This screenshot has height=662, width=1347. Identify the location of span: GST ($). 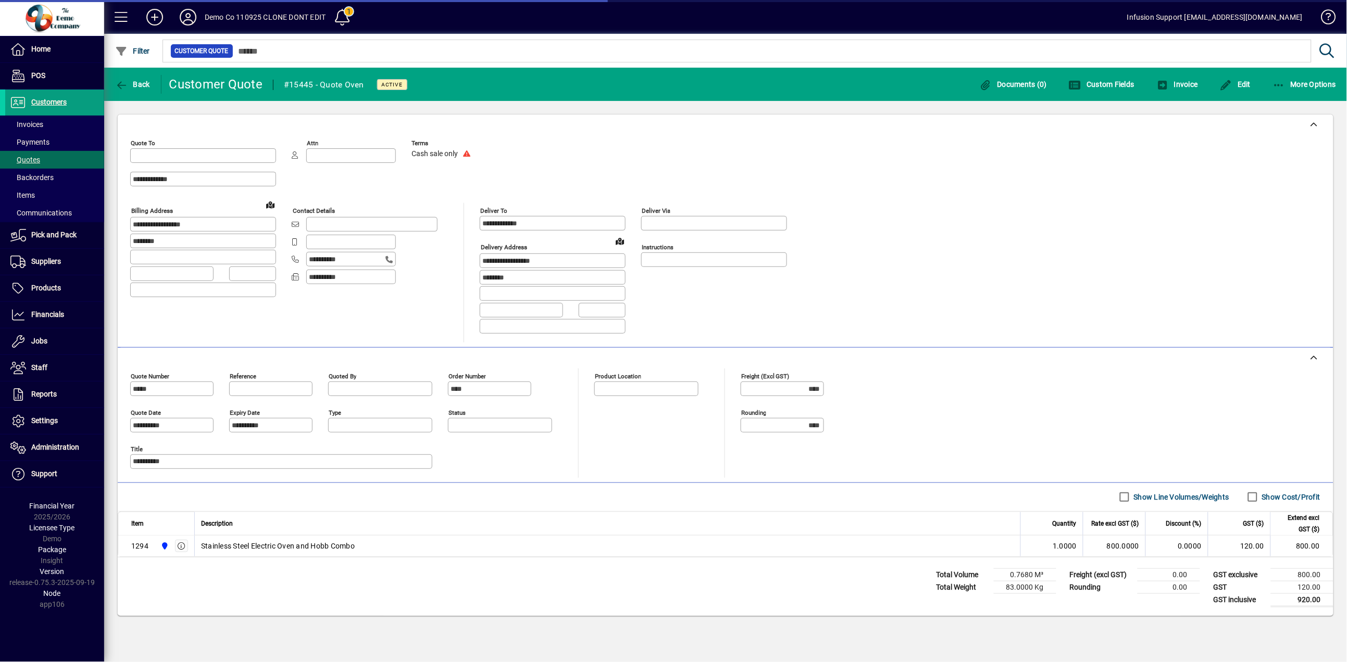
(1253, 524).